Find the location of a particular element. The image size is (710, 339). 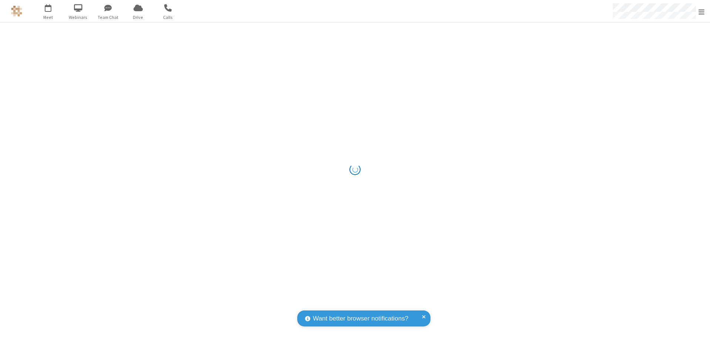

span: Drive is located at coordinates (138, 17).